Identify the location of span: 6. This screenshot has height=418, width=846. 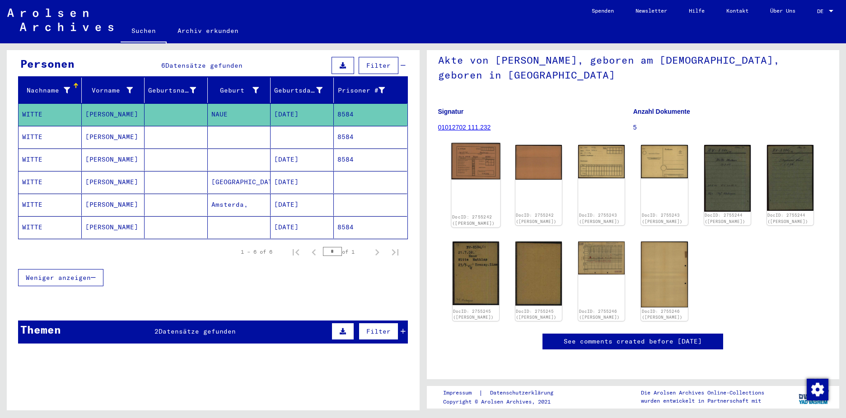
(163, 65).